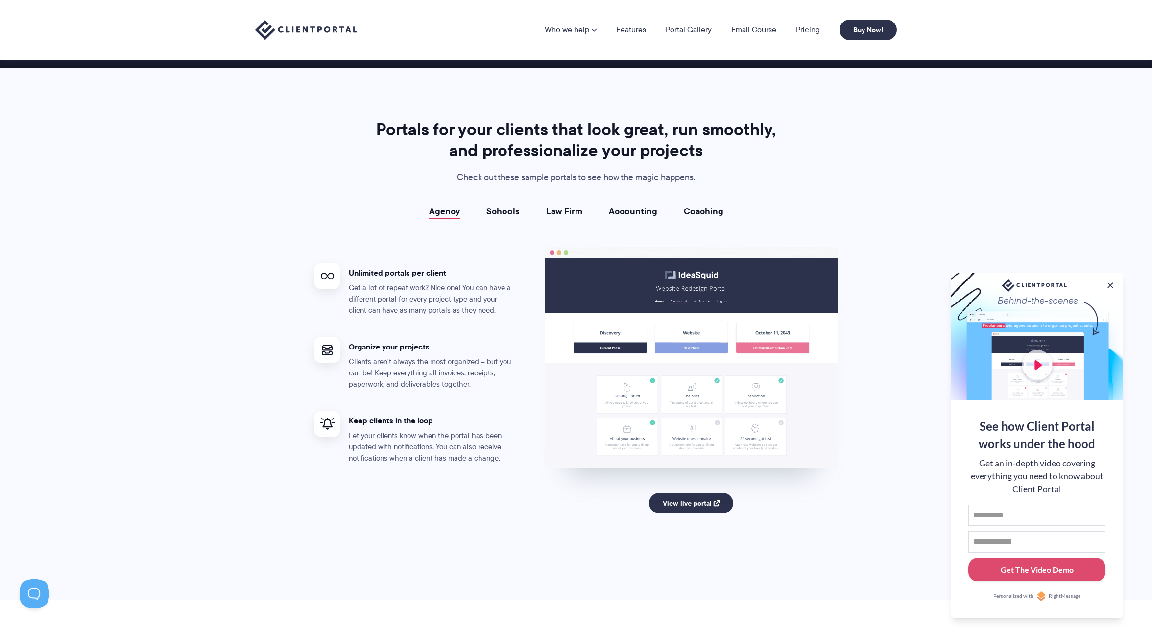 This screenshot has width=1152, height=628. What do you see at coordinates (1037, 597) in the screenshot?
I see `a: Personalized withRightMessage` at bounding box center [1037, 597].